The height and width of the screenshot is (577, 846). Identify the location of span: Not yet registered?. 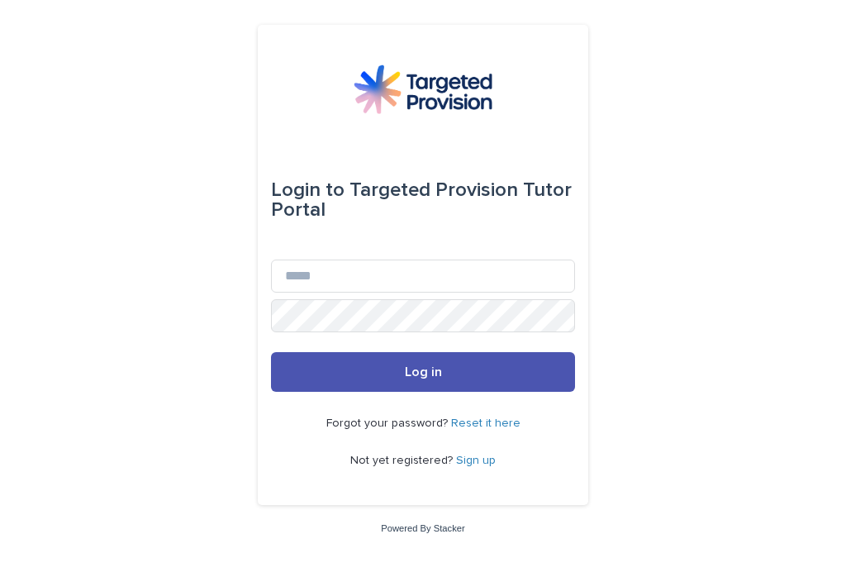
(403, 460).